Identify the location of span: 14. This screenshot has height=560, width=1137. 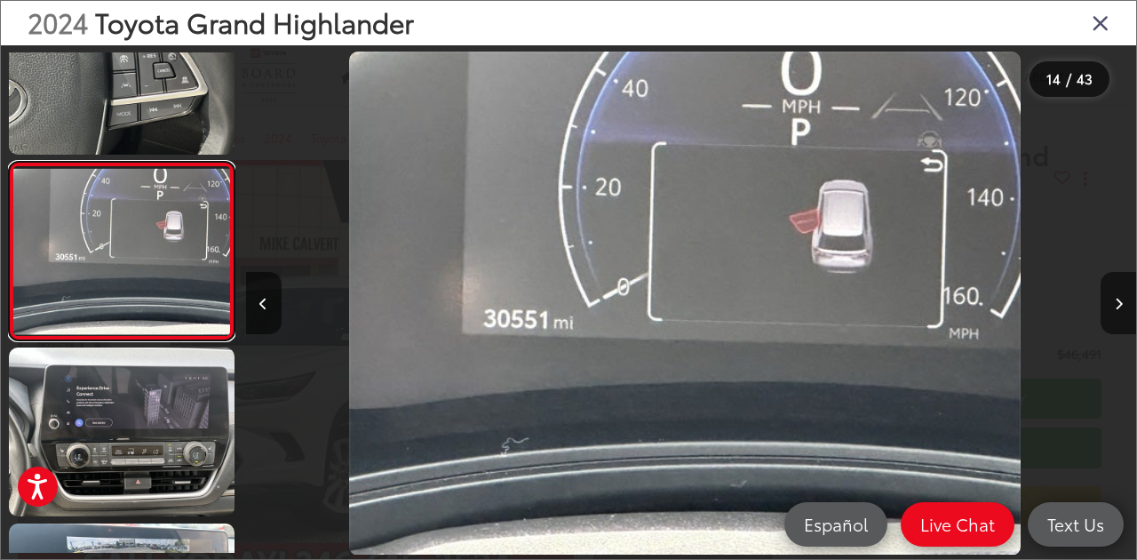
(1054, 78).